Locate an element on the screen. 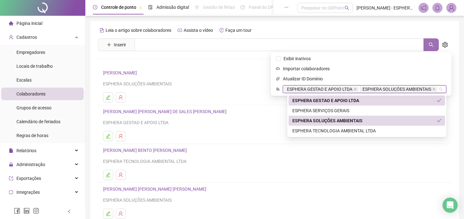 This screenshot has width=464, height=219. span: setting is located at coordinates (445, 45).